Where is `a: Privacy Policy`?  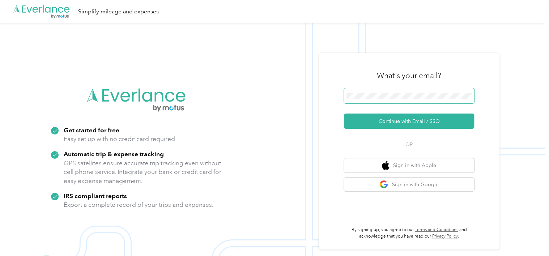
a: Privacy Policy is located at coordinates (445, 236).